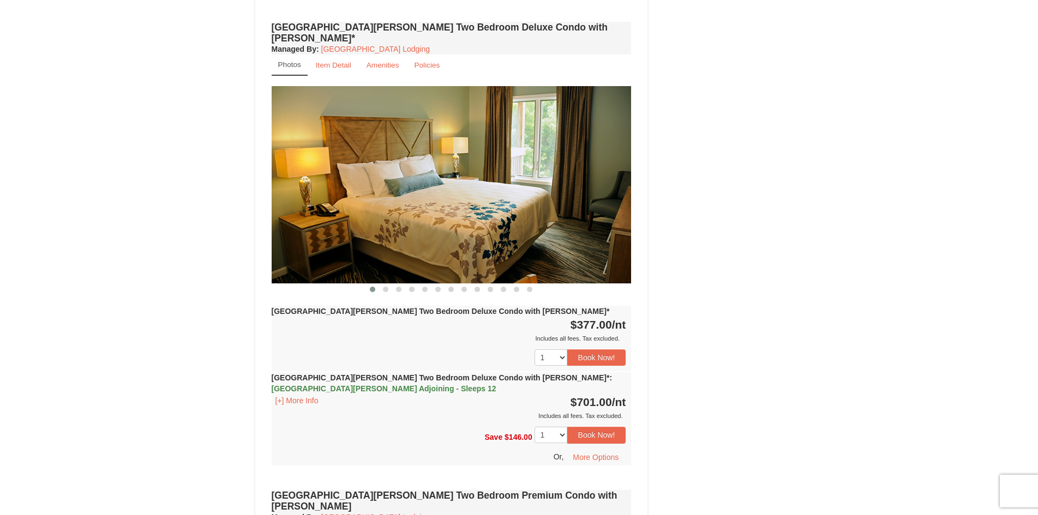  What do you see at coordinates (452, 184) in the screenshot?
I see `img: 18876286-150-42100a13.jpg` at bounding box center [452, 184].